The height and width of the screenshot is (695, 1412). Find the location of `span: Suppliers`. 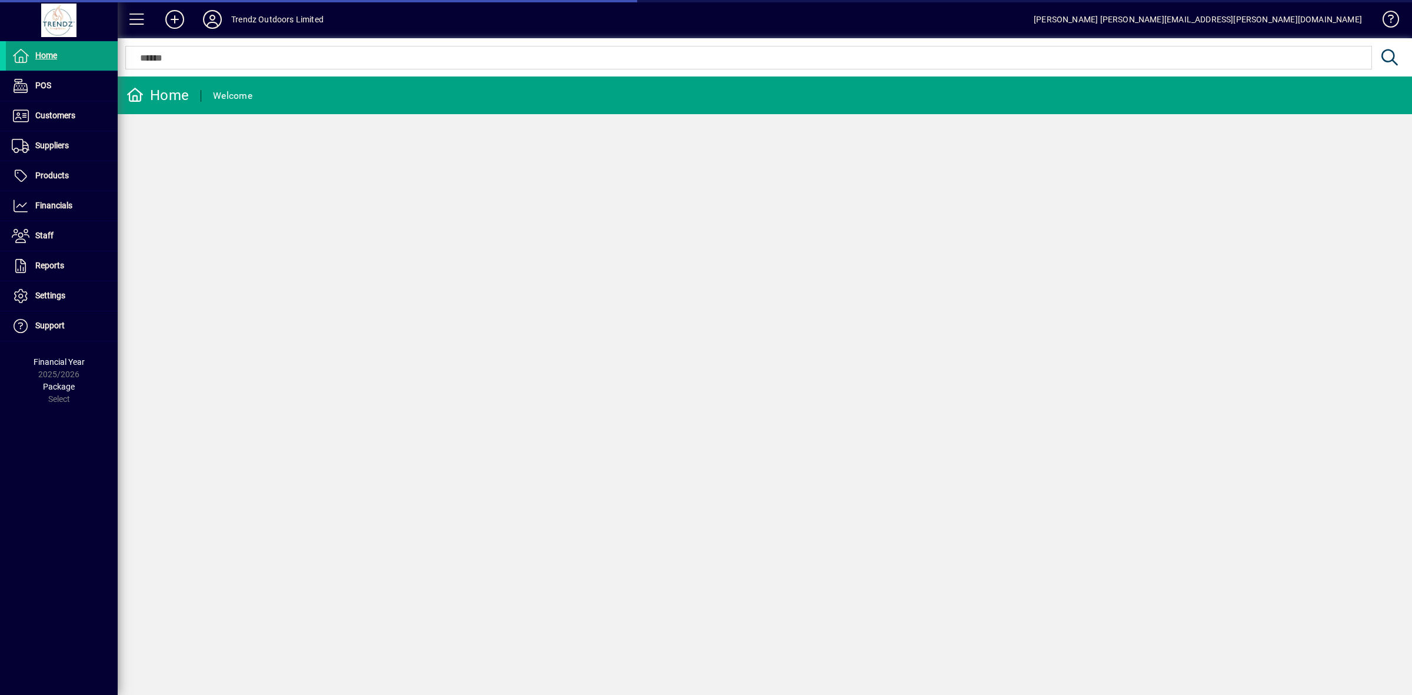

span: Suppliers is located at coordinates (52, 145).